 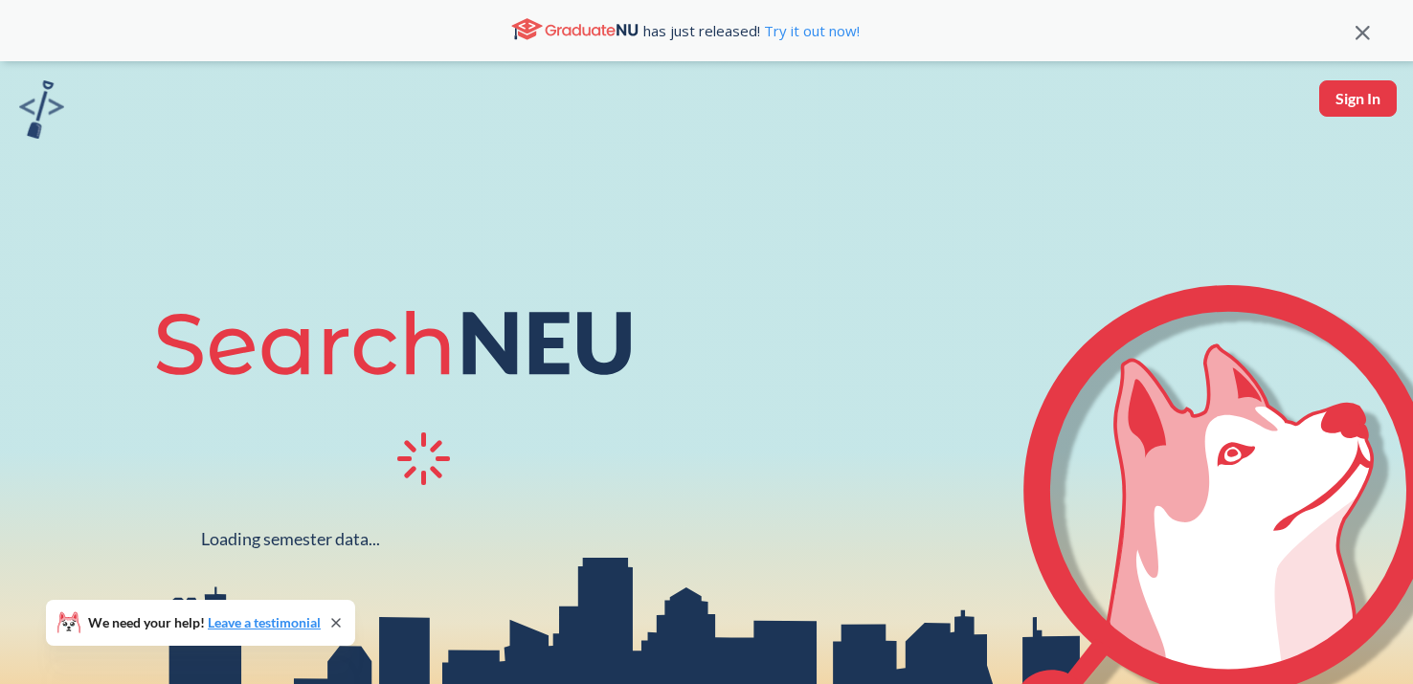 I want to click on div: Loading semester data..., so click(x=290, y=539).